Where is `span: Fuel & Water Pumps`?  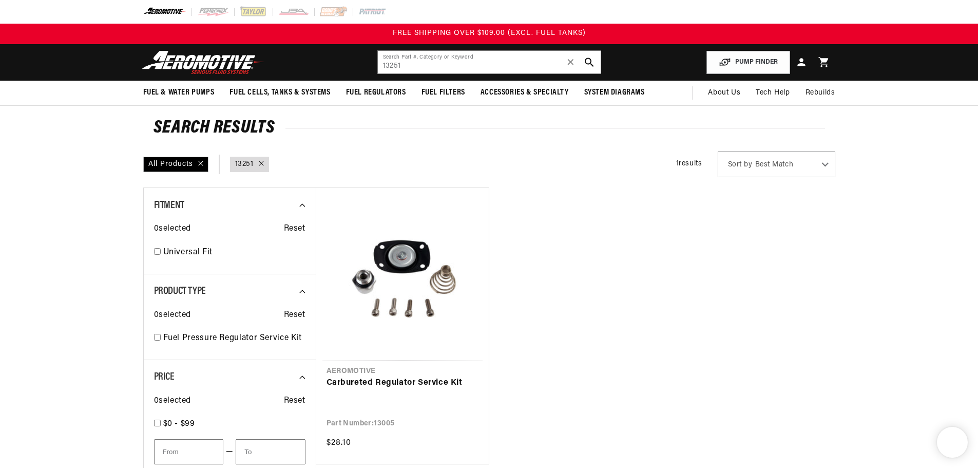 span: Fuel & Water Pumps is located at coordinates (179, 92).